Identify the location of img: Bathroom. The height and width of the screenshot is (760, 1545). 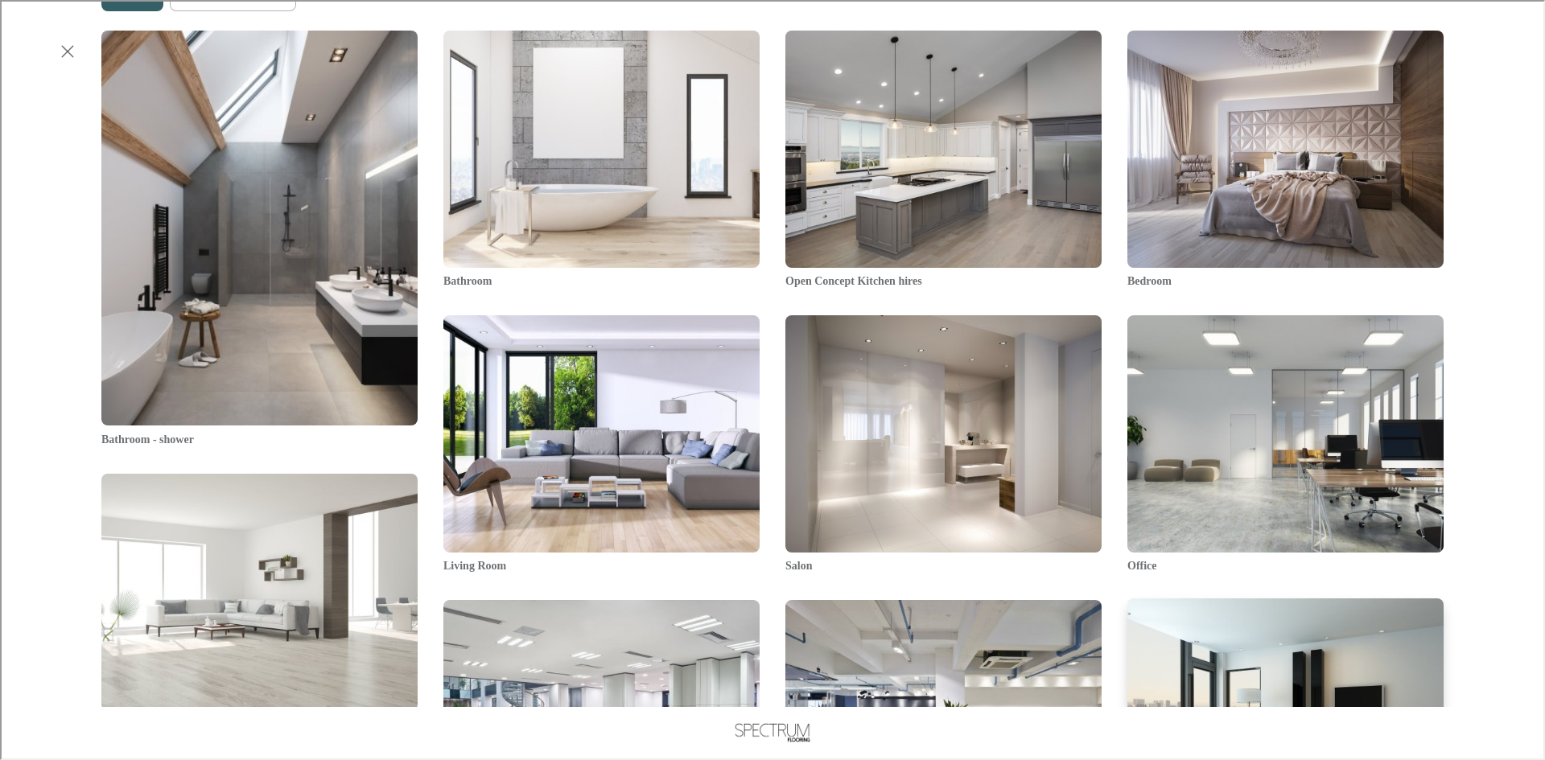
(601, 149).